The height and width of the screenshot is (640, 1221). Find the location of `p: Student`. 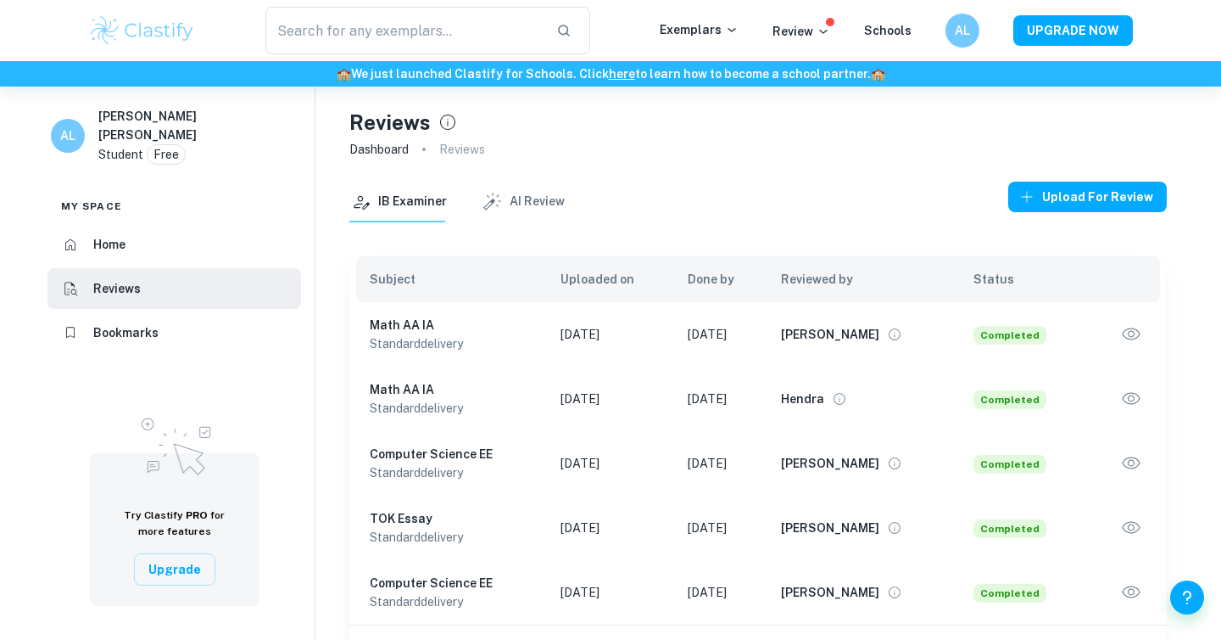

p: Student is located at coordinates (120, 154).